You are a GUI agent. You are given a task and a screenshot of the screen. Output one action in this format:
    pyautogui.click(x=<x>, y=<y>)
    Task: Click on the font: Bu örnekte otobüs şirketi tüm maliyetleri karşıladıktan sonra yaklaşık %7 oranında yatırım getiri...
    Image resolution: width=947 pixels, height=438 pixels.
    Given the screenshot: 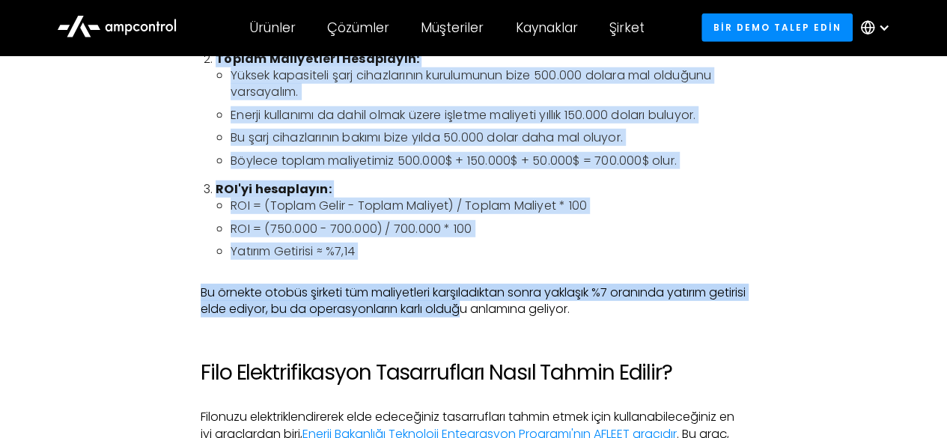 What is the action you would take?
    pyautogui.click(x=473, y=300)
    